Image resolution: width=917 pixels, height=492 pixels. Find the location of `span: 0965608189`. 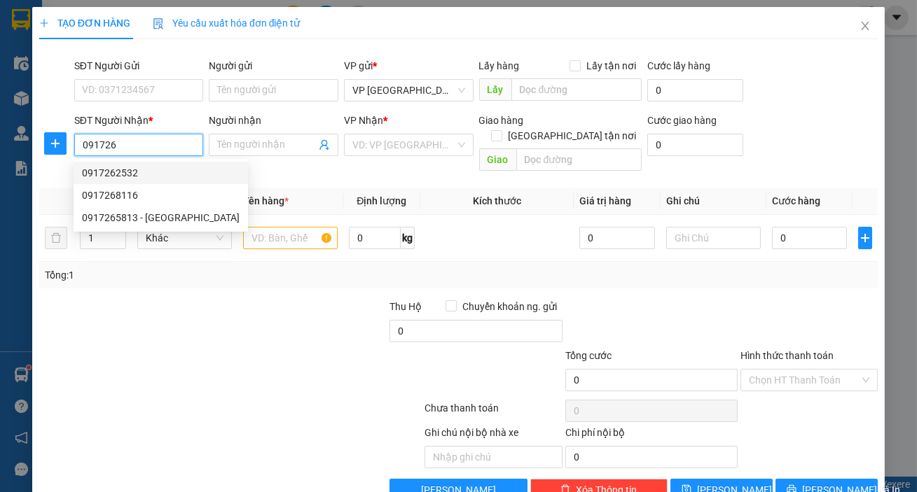

span: 0965608189 is located at coordinates (78, 101).